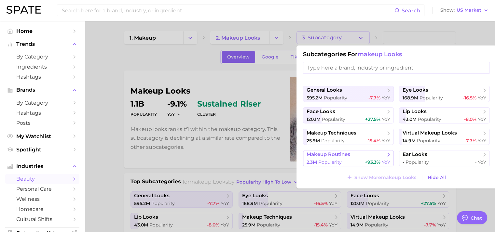  Describe the element at coordinates (396, 68) in the screenshot. I see `input: Type here a brand, industry or ingredient` at that location.